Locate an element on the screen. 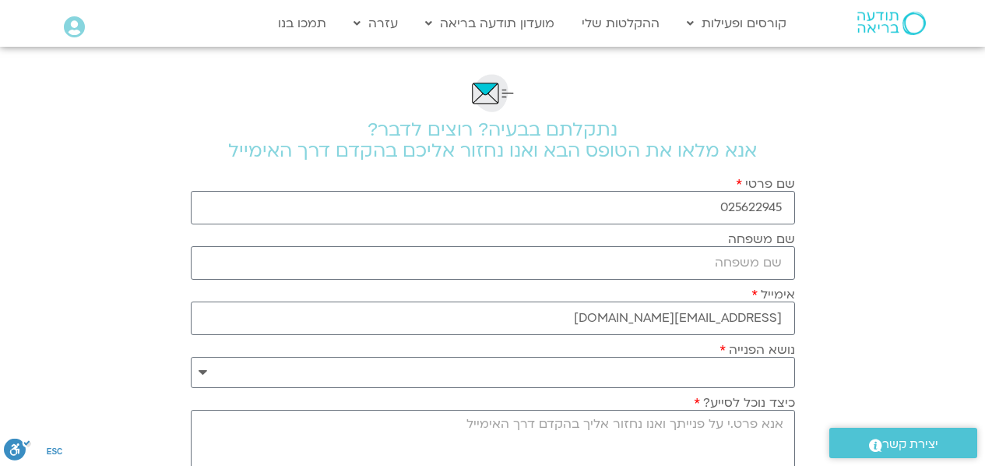 Image resolution: width=985 pixels, height=466 pixels. label: נושא הפנייה is located at coordinates (757, 350).